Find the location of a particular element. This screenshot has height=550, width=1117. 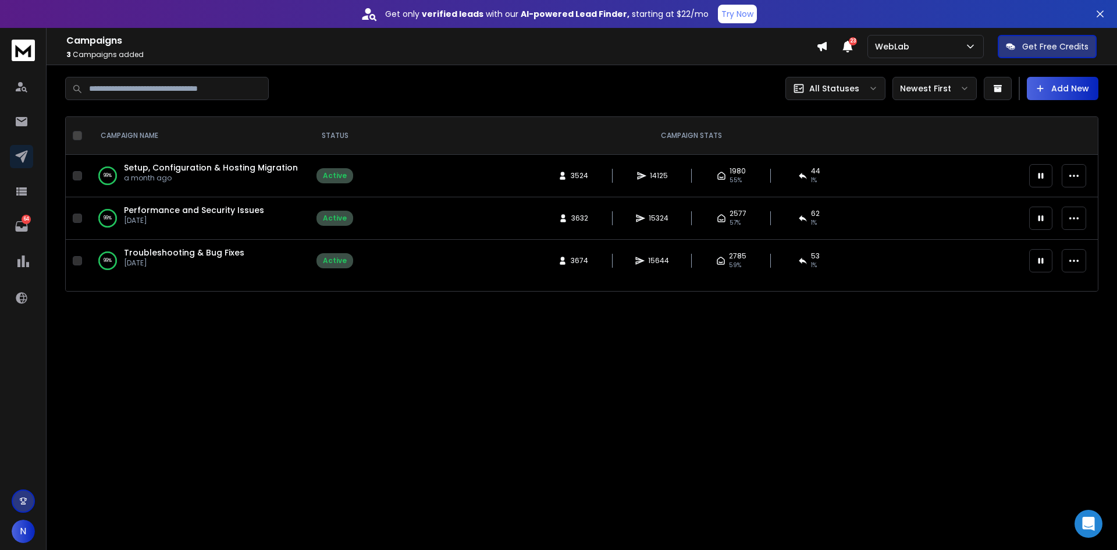

span: 62 is located at coordinates (815, 214).